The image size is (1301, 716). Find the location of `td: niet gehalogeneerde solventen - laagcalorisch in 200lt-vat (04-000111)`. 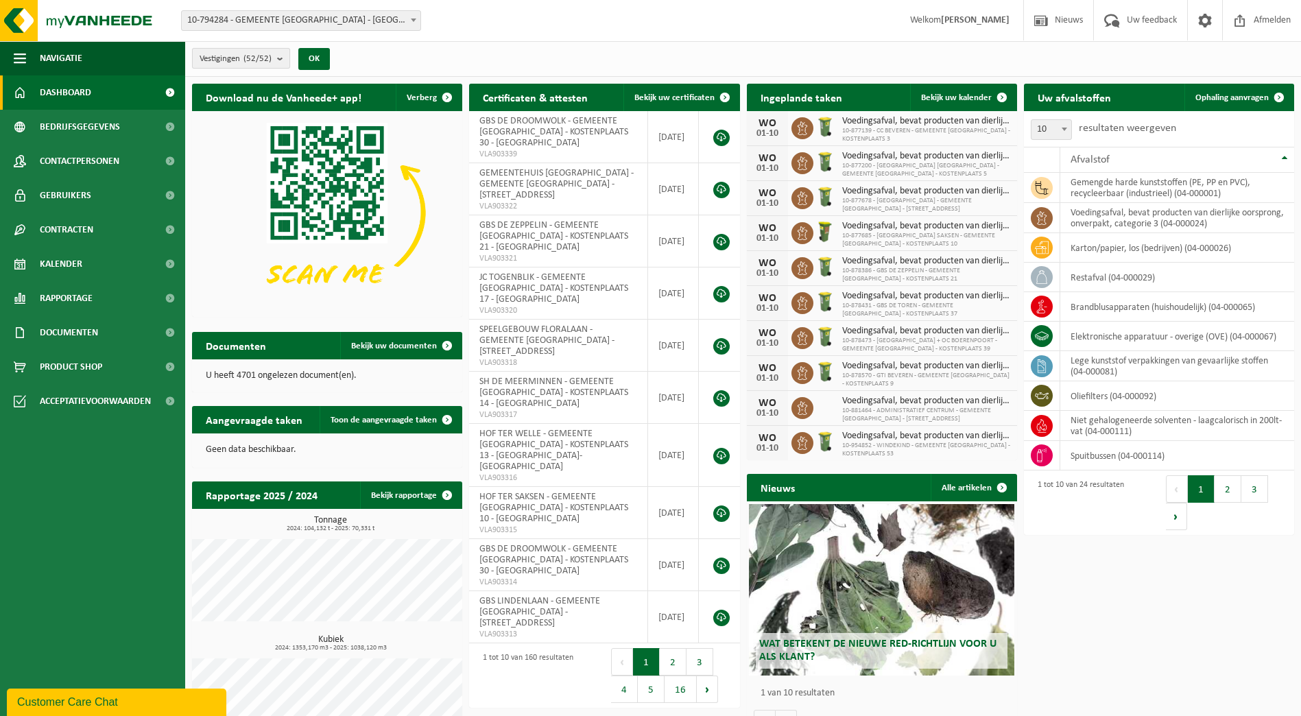

td: niet gehalogeneerde solventen - laagcalorisch in 200lt-vat (04-000111) is located at coordinates (1177, 426).